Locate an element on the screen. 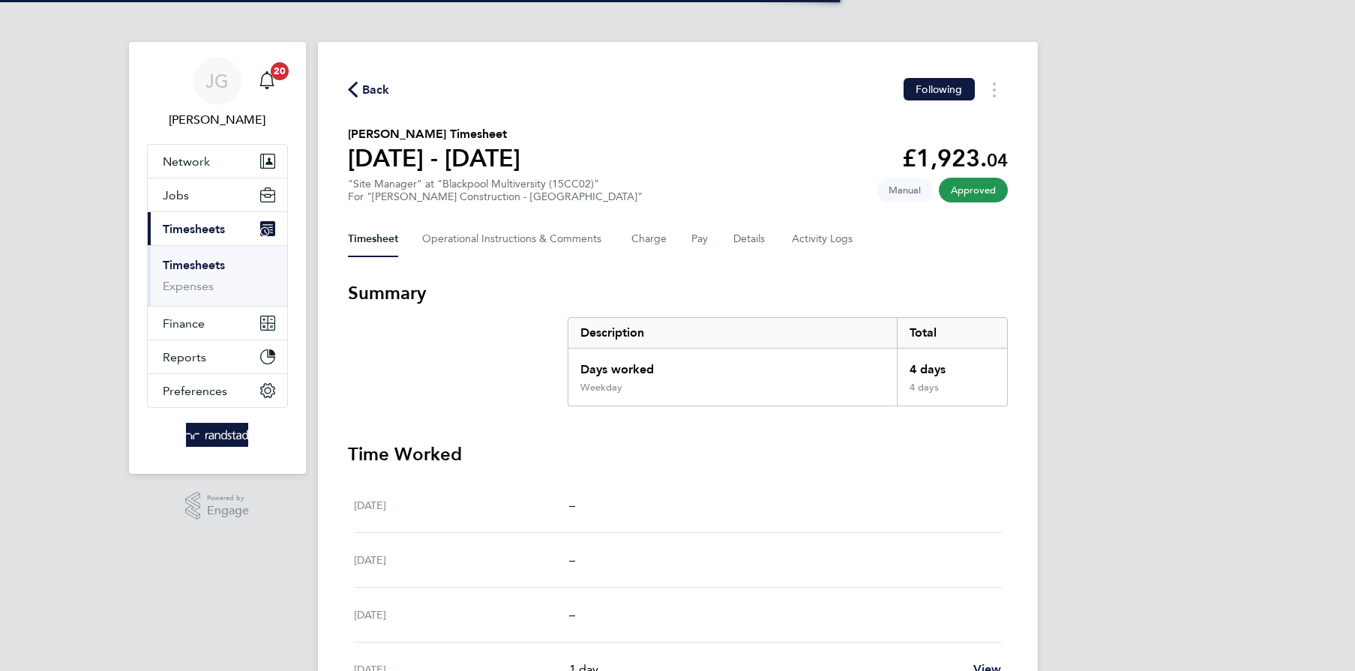 The image size is (1355, 671). button: Timesheets Menu is located at coordinates (994, 89).